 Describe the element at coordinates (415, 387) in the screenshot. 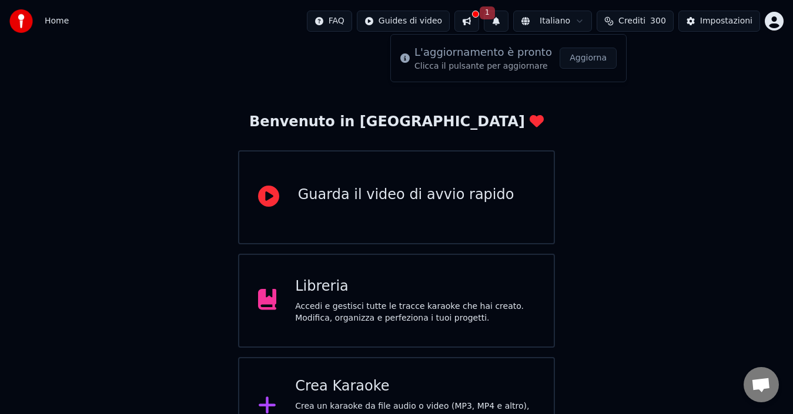

I see `div: Crea Karaoke` at that location.